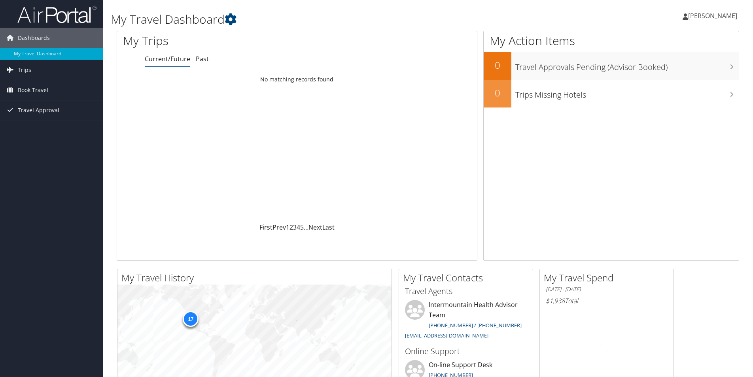  Describe the element at coordinates (466, 292) in the screenshot. I see `h3: Travel Agents` at that location.